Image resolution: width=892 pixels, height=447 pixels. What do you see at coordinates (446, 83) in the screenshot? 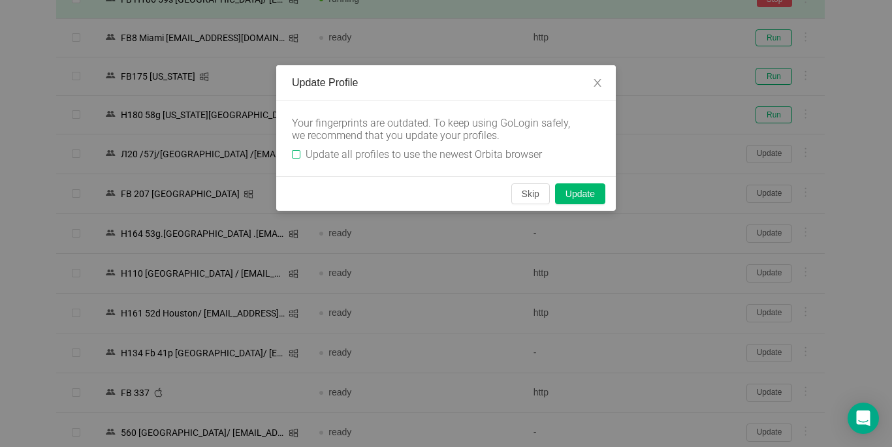
I see `div: Update Profile` at bounding box center [446, 83].